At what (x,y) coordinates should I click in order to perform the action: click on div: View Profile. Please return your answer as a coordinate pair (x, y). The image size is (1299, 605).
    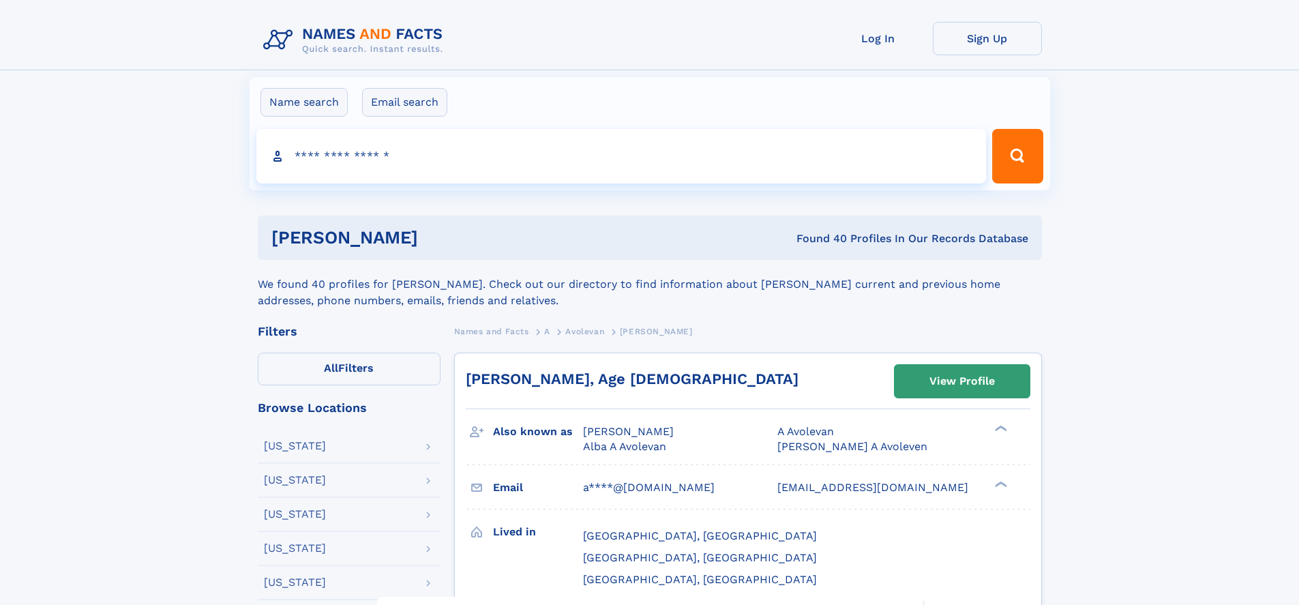
    Looking at the image, I should click on (962, 381).